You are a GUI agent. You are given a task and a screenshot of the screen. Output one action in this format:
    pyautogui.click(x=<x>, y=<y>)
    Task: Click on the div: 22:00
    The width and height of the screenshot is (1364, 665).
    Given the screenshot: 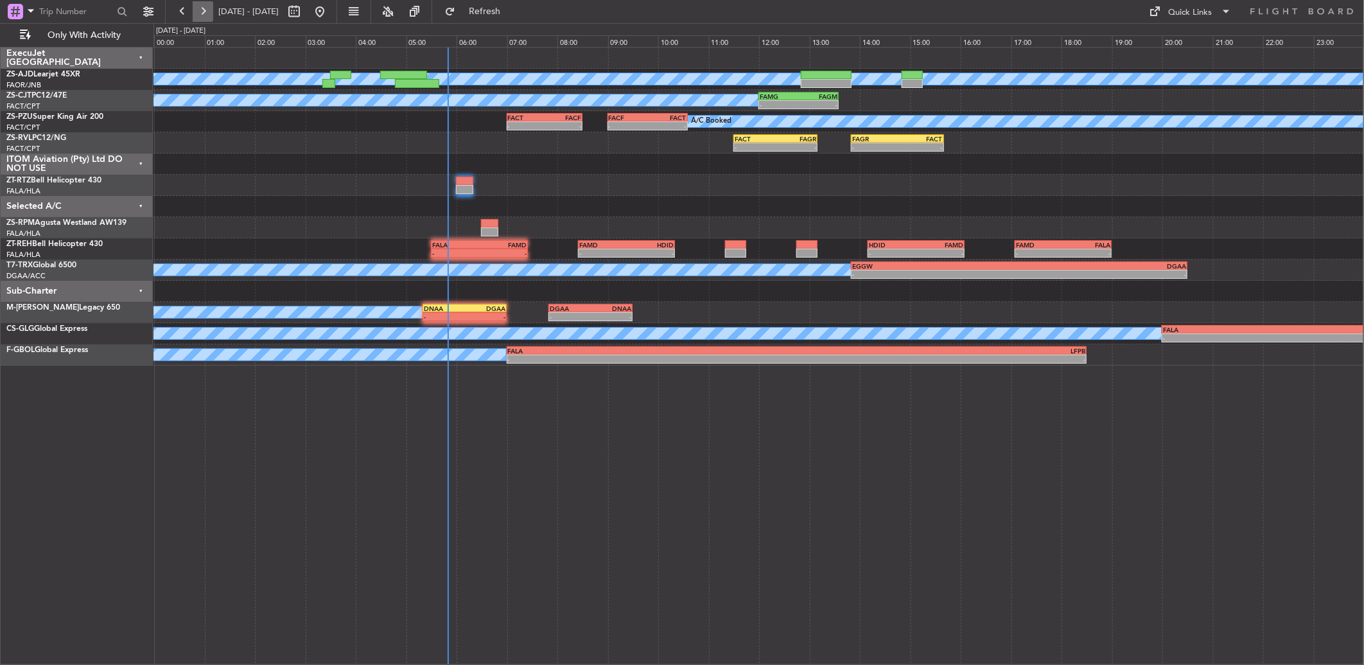 What is the action you would take?
    pyautogui.click(x=1288, y=41)
    